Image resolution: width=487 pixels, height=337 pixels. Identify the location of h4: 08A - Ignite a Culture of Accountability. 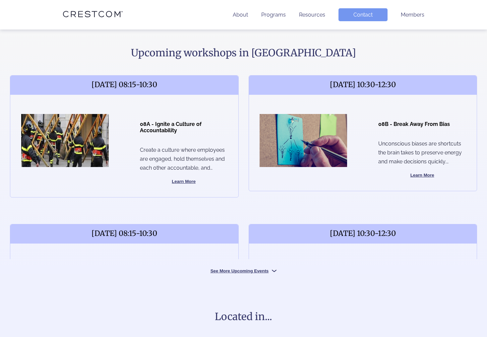
(184, 127).